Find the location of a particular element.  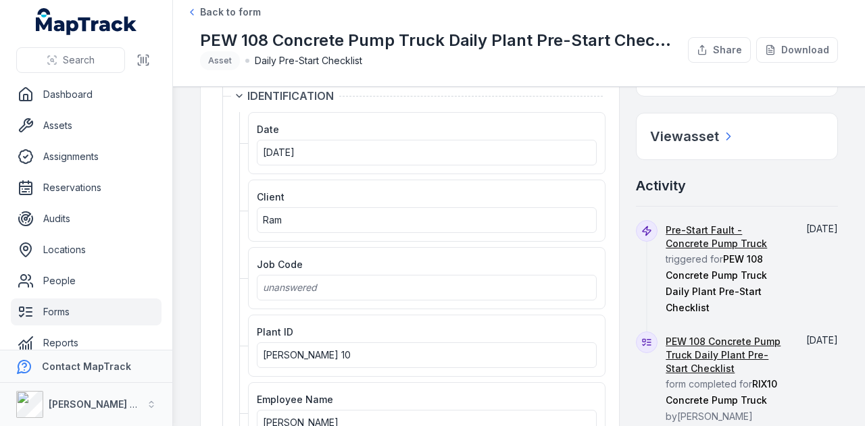

span: Date is located at coordinates (268, 129).